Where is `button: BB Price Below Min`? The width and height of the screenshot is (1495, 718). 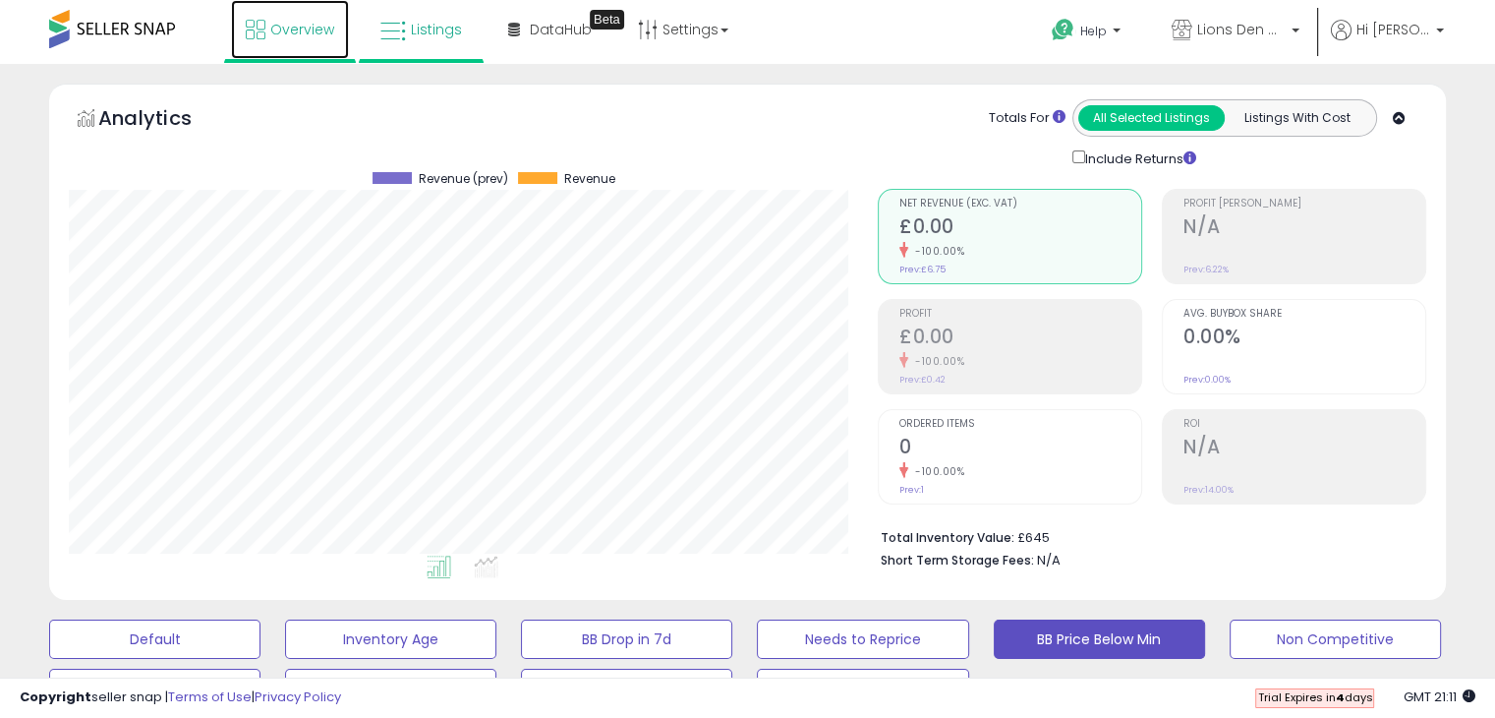
button: BB Price Below Min is located at coordinates (1099, 639).